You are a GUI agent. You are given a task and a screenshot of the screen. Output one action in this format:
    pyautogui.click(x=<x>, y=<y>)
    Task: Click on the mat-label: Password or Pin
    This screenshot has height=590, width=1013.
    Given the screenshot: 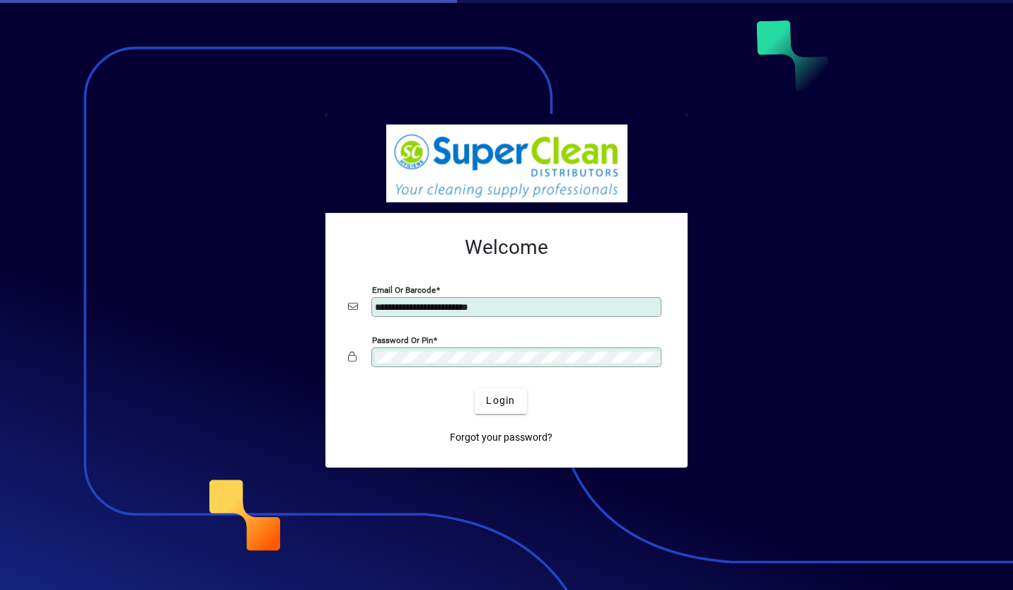 What is the action you would take?
    pyautogui.click(x=402, y=339)
    